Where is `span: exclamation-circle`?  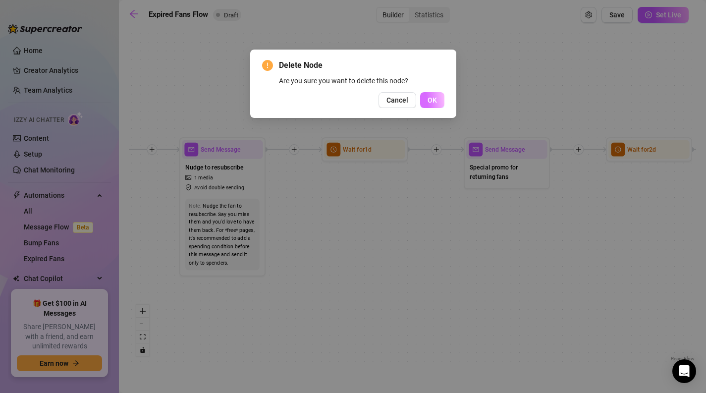
span: exclamation-circle is located at coordinates (268, 65).